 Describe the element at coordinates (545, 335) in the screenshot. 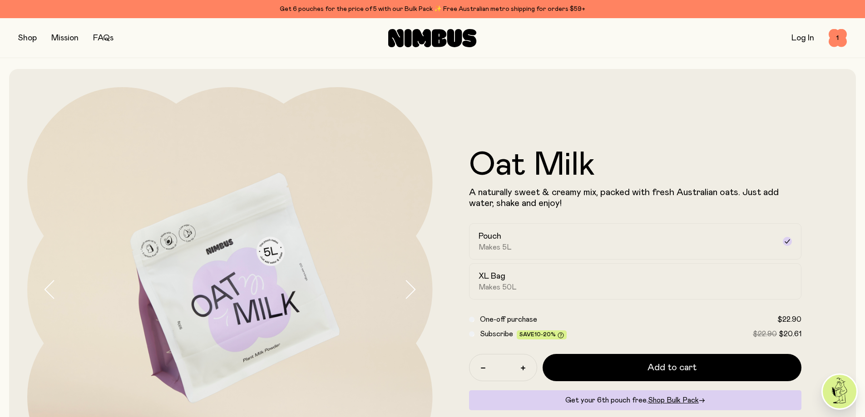

I see `span: 10-20%` at that location.